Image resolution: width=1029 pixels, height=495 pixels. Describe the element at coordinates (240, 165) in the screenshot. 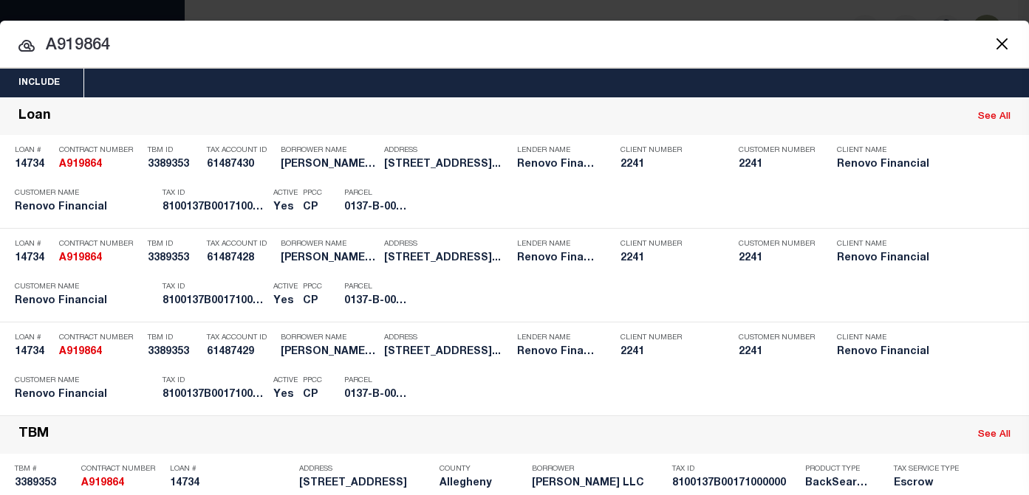

I see `h5: 61487430` at that location.